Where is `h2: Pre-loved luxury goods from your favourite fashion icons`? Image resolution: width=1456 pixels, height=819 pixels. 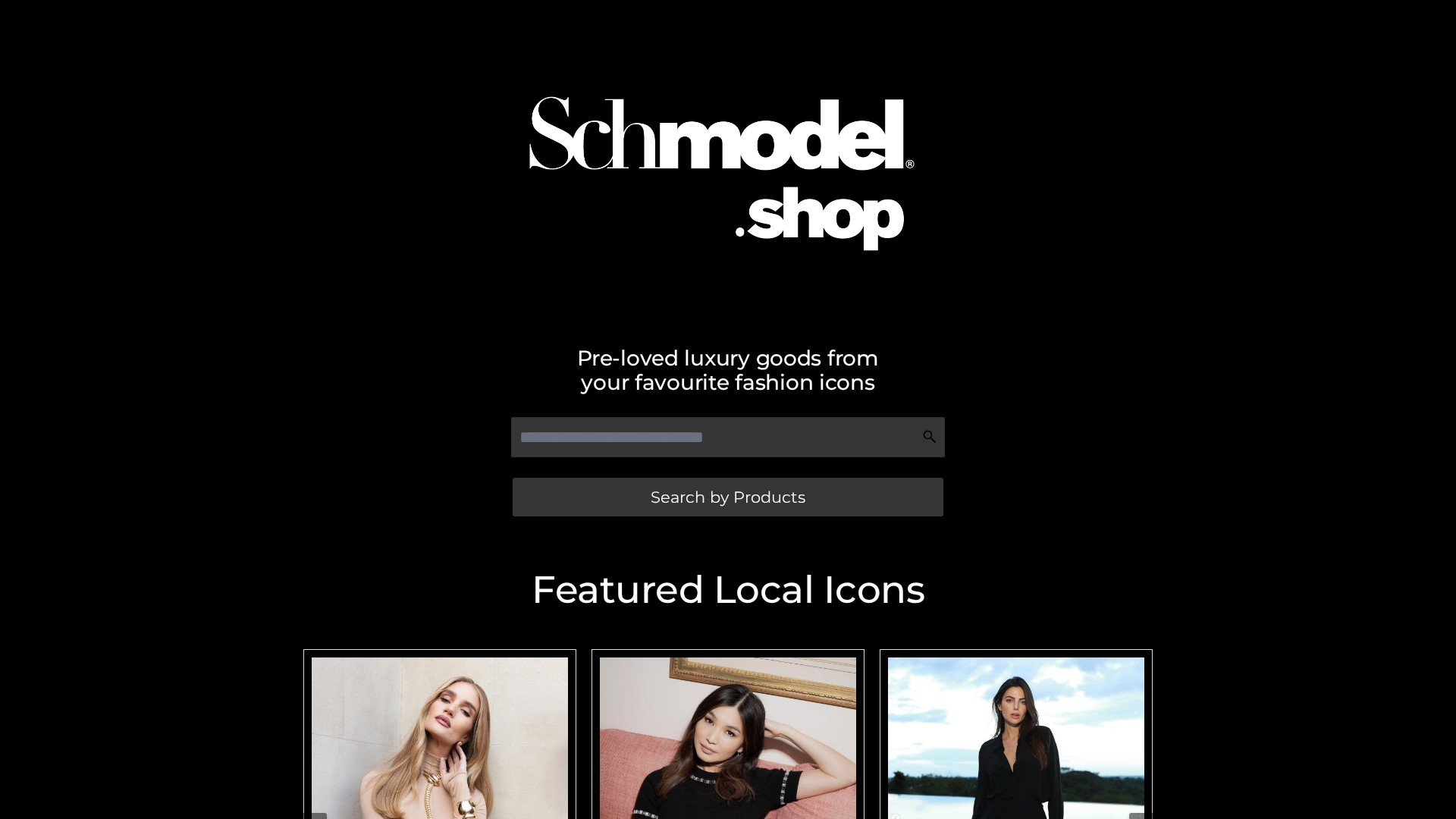
h2: Pre-loved luxury goods from your favourite fashion icons is located at coordinates (728, 371).